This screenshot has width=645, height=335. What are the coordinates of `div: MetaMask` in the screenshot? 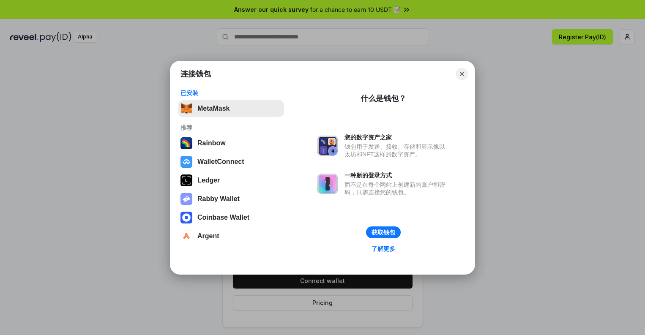 It's located at (213, 109).